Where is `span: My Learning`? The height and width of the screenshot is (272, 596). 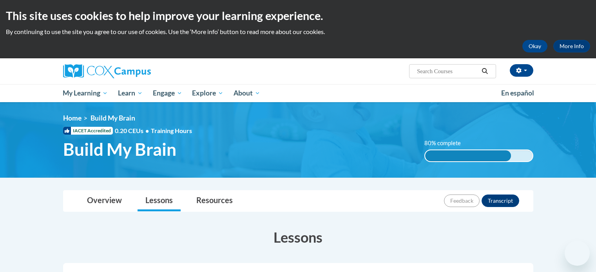
span: My Learning is located at coordinates (85, 93).